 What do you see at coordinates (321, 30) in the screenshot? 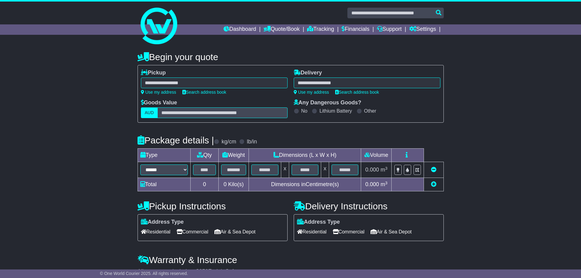
I see `a: Tracking` at bounding box center [321, 30].